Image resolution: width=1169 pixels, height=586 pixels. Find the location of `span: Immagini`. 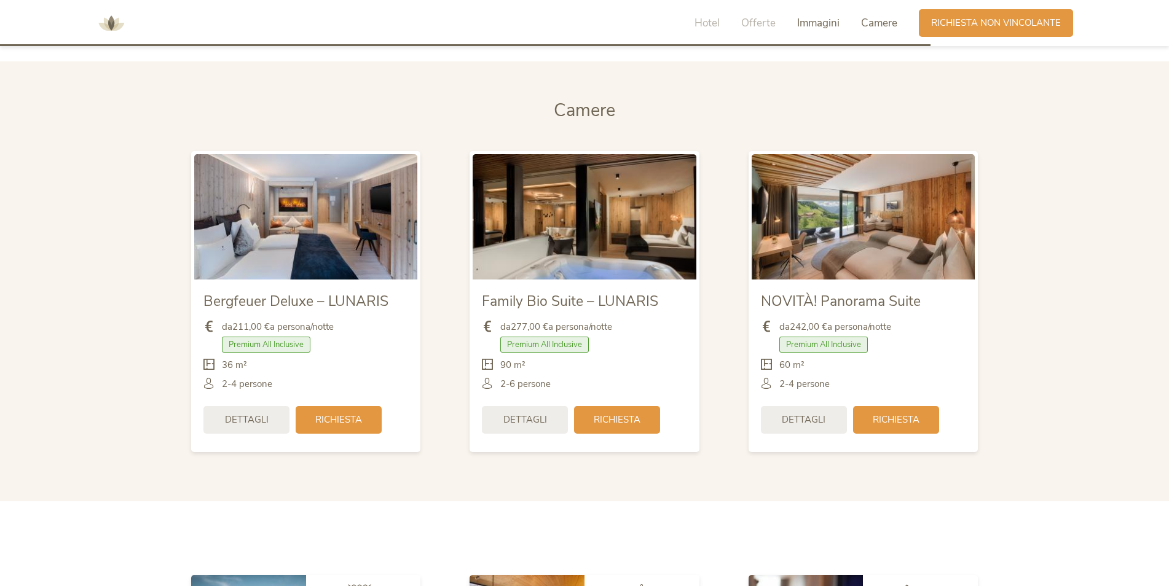

span: Immagini is located at coordinates (818, 23).